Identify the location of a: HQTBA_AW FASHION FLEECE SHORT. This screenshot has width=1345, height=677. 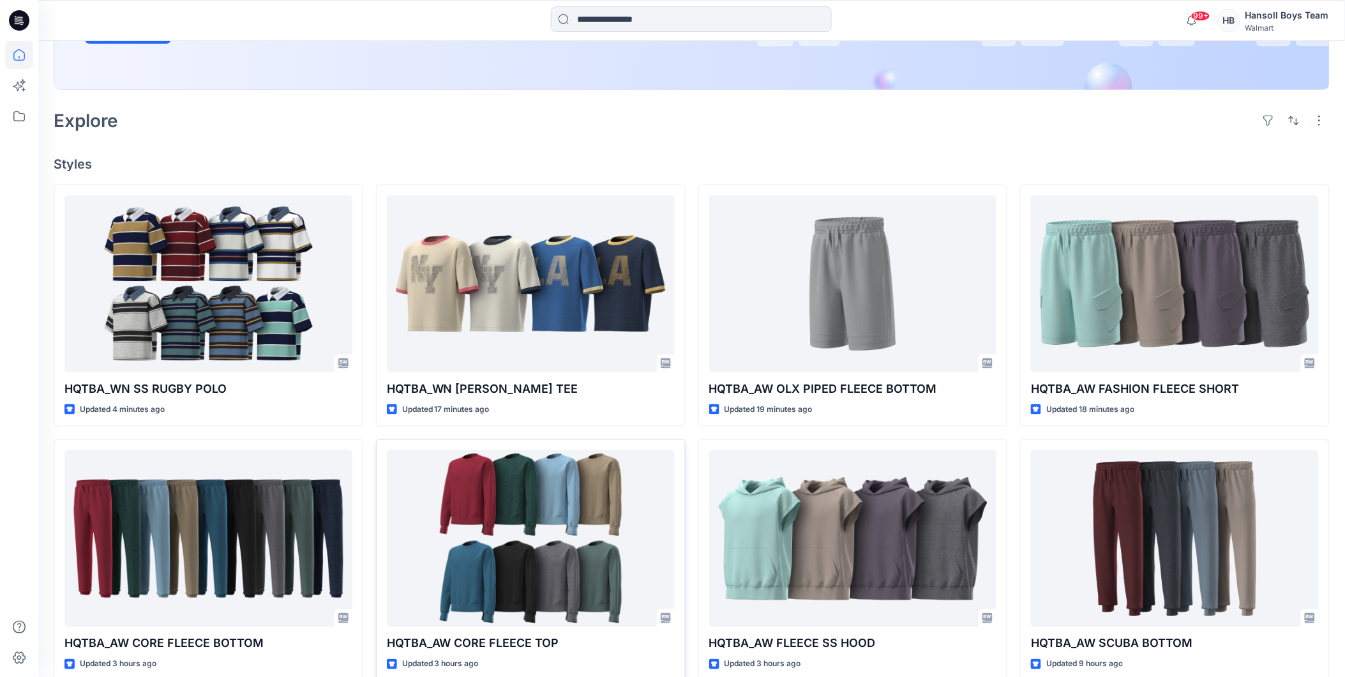
(1174, 283).